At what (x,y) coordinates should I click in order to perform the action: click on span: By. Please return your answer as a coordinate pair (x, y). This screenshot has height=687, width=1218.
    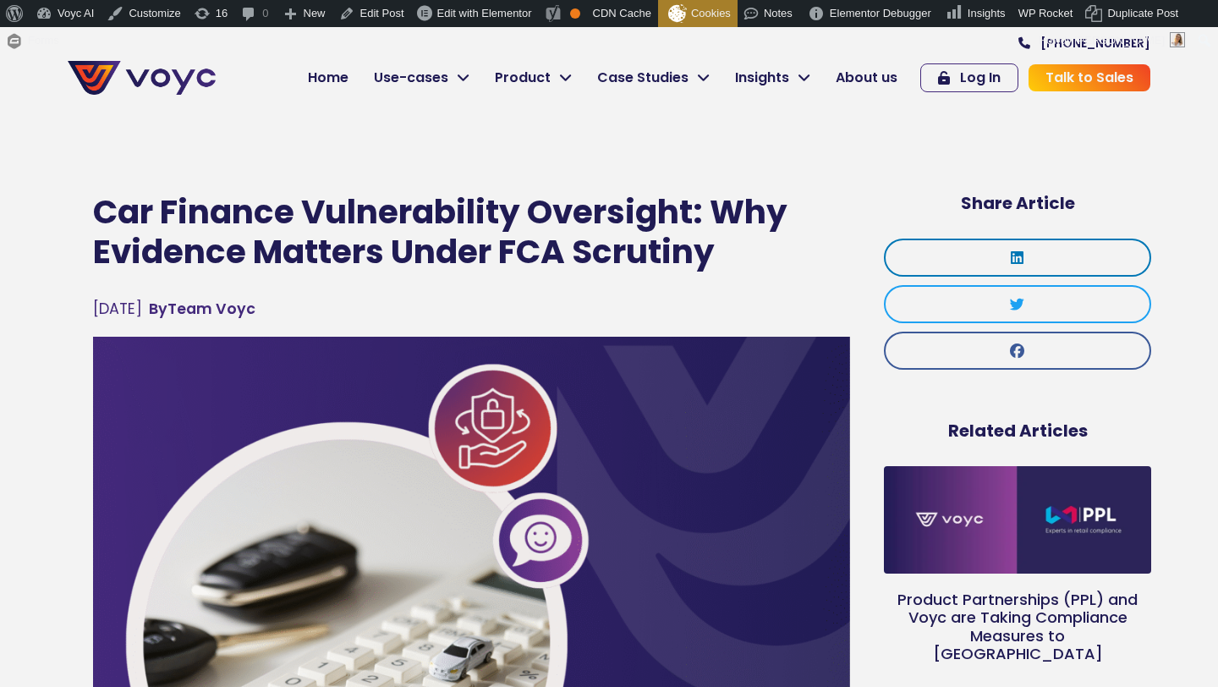
    Looking at the image, I should click on (158, 309).